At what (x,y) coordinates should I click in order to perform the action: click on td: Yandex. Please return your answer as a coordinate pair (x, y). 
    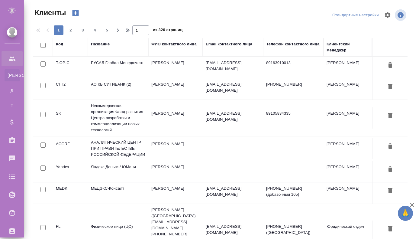
    Looking at the image, I should click on (70, 171).